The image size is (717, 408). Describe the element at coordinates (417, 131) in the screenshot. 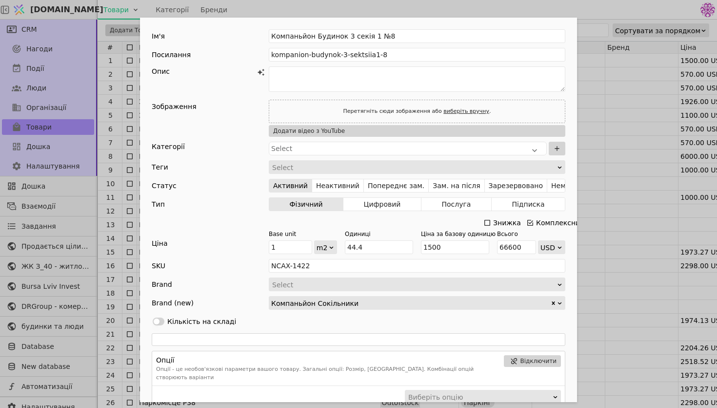

I see `button: Додати відео з YouTube` at that location.